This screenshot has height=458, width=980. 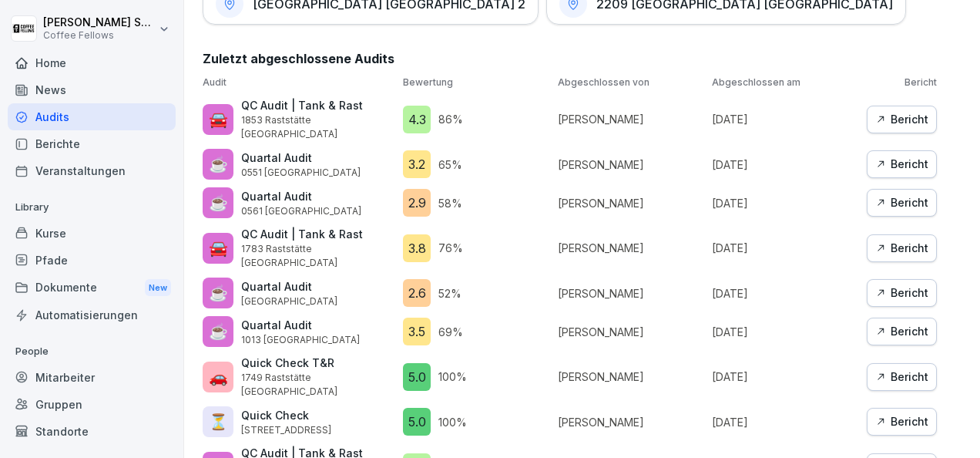 What do you see at coordinates (569, 59) in the screenshot?
I see `h2: Zuletzt abgeschlossene Audits` at bounding box center [569, 59].